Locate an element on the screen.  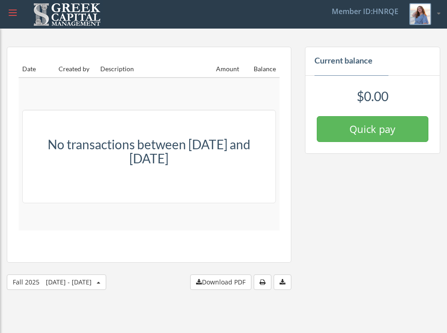
div: Balance is located at coordinates (261, 69).